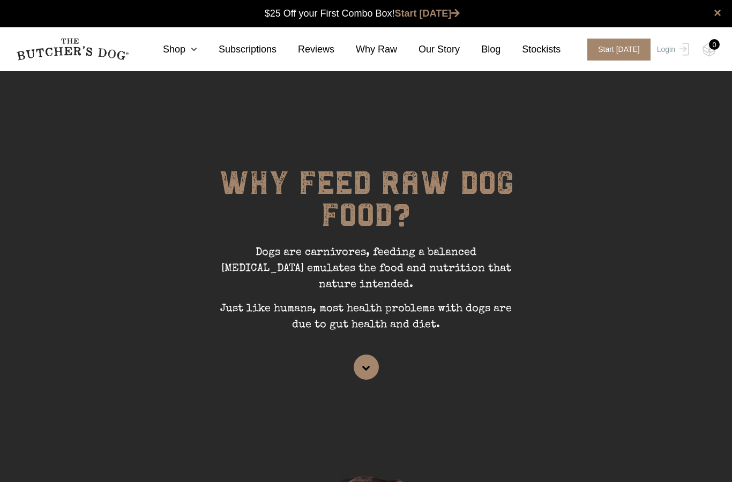  Describe the element at coordinates (714, 44) in the screenshot. I see `div: 0` at that location.